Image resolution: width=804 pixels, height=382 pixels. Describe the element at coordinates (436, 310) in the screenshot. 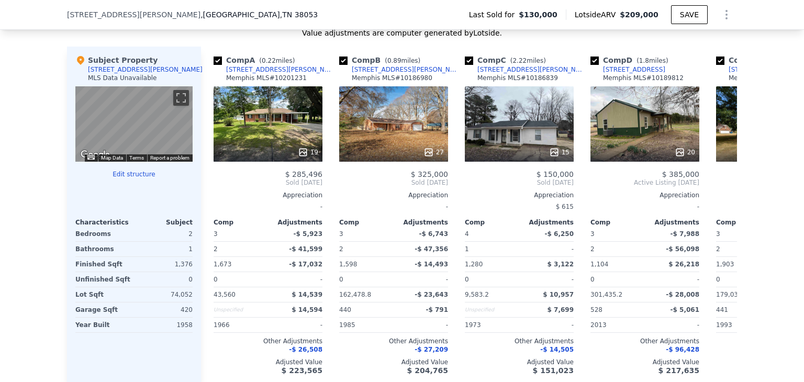

I see `span: -$ 791` at that location.